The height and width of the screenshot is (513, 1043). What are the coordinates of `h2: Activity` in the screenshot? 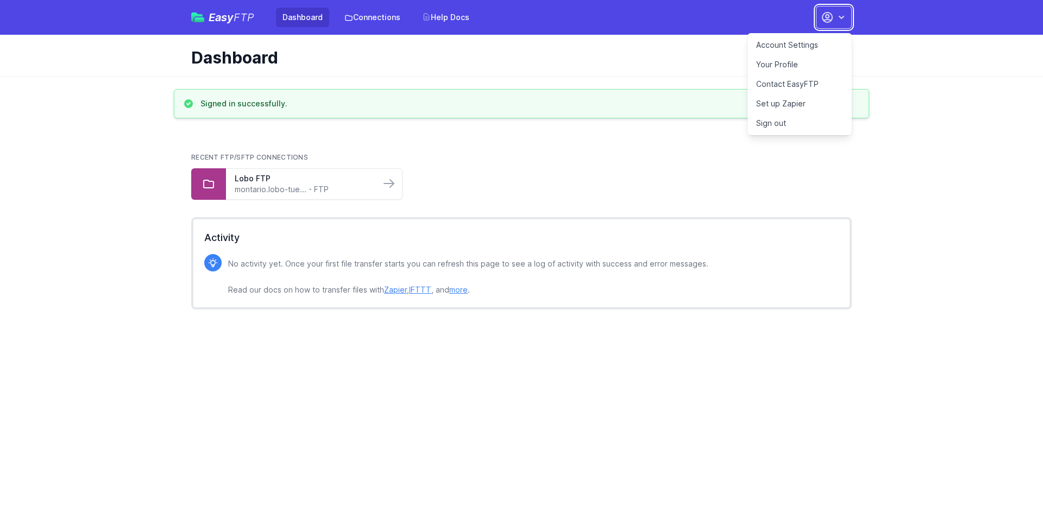 It's located at (521, 238).